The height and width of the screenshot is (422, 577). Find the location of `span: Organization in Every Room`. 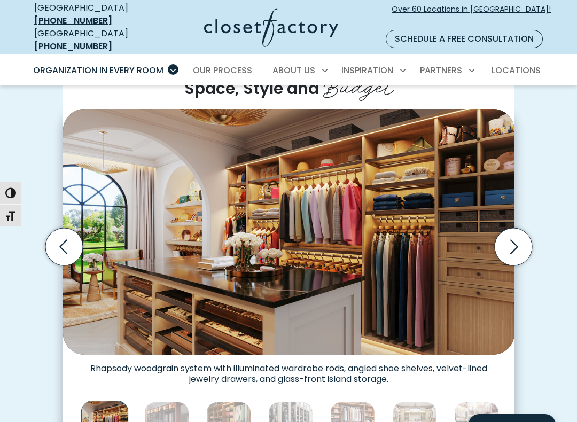

span: Organization in Every Room is located at coordinates (98, 70).